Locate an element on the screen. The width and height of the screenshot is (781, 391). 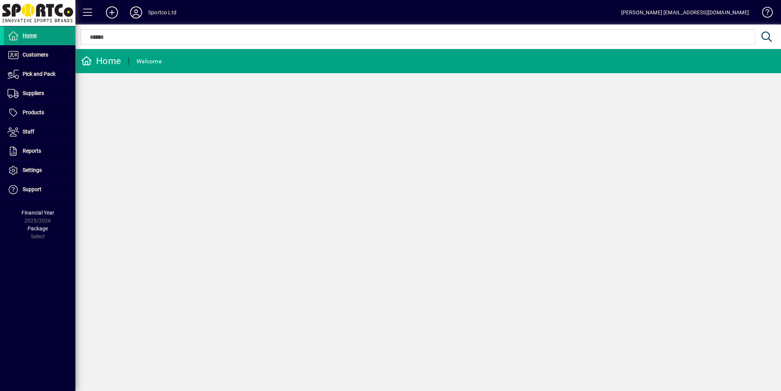
a: Staff is located at coordinates (40, 132).